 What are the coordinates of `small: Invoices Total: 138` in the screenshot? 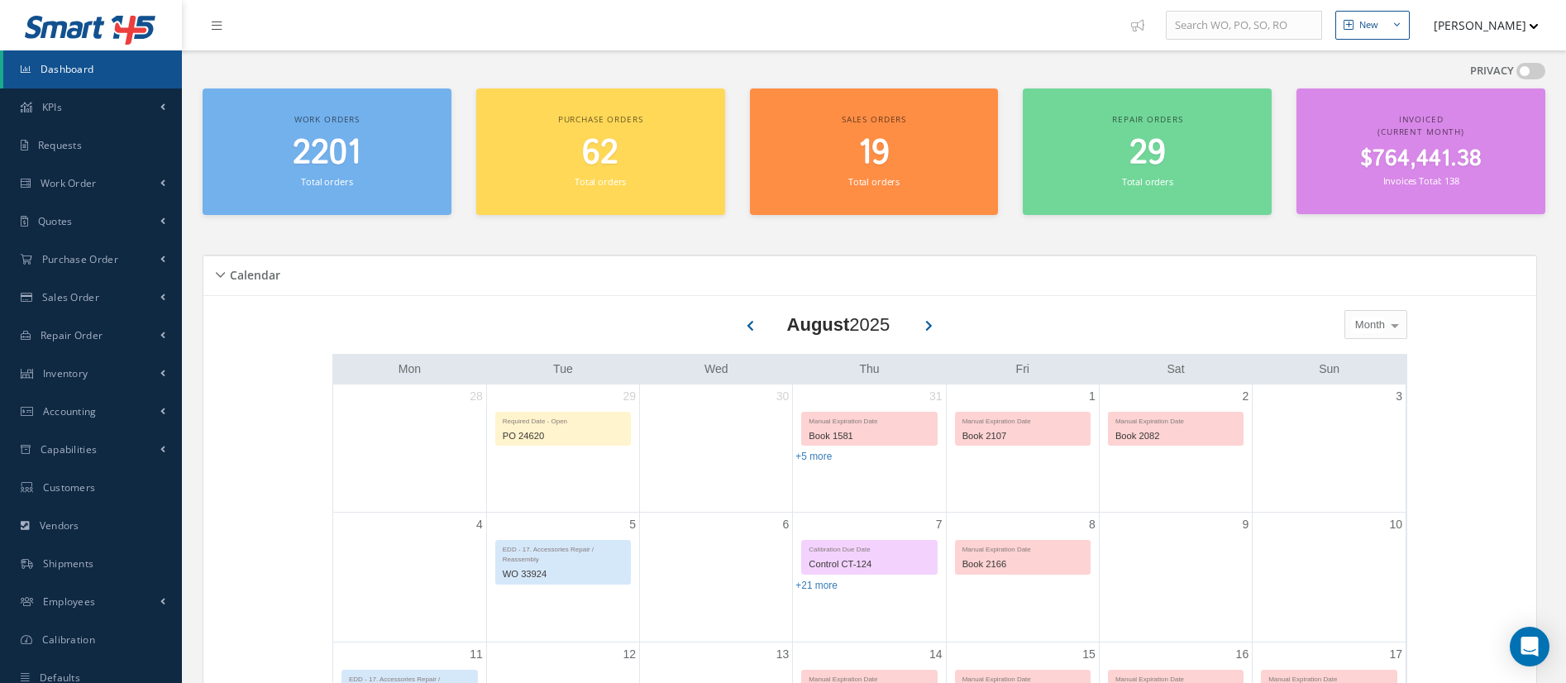 It's located at (1421, 180).